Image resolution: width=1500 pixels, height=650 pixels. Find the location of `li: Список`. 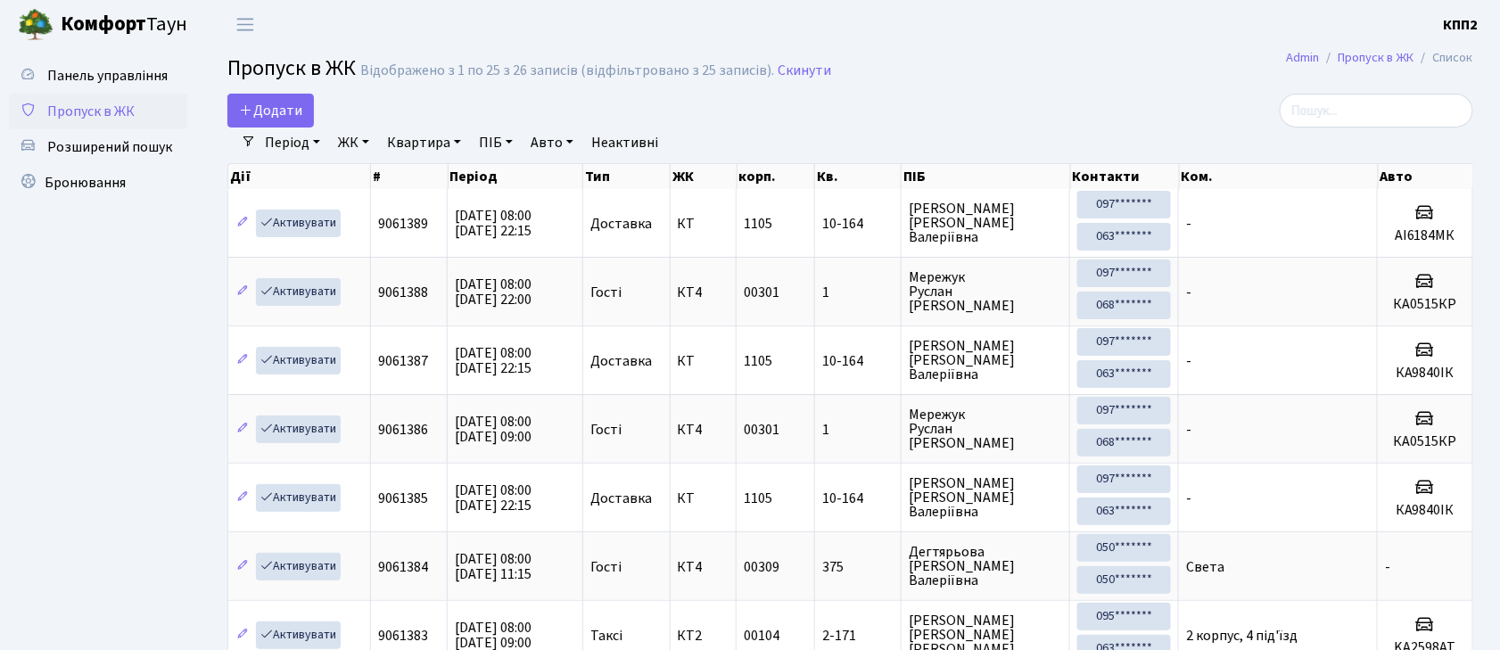

li: Список is located at coordinates (1444, 58).